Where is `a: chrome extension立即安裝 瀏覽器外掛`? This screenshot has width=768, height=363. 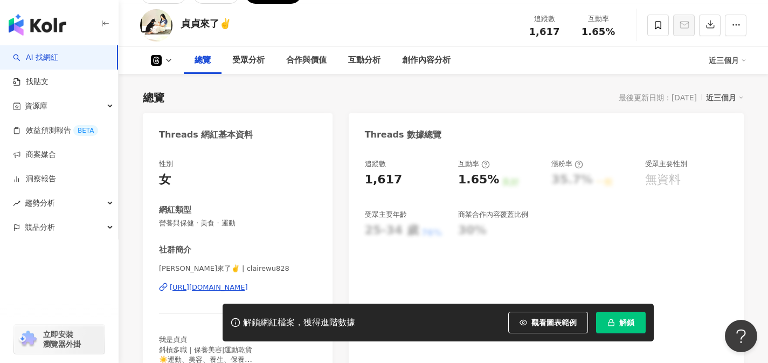 a: chrome extension立即安裝 瀏覽器外掛 is located at coordinates (59, 339).